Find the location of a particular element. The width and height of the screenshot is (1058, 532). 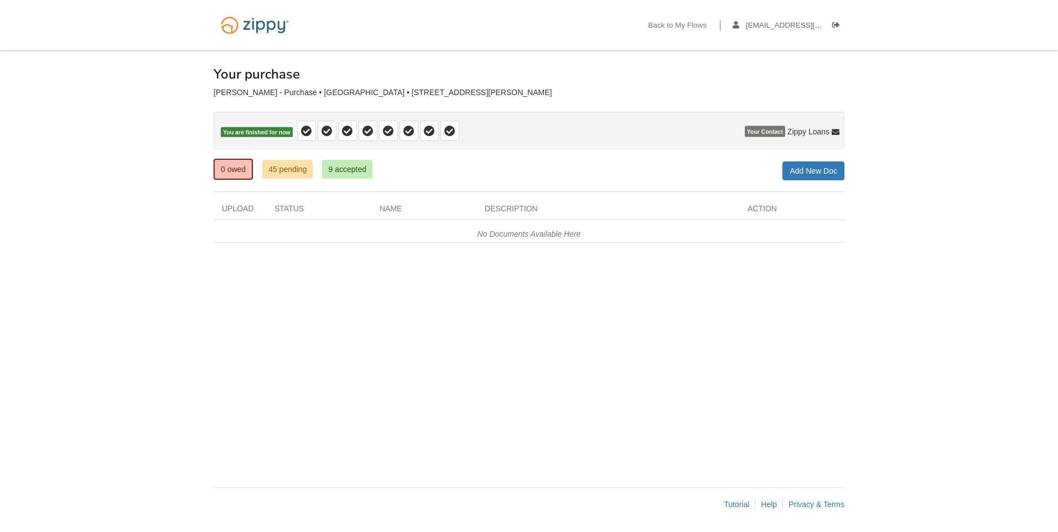

a: 9 accepted is located at coordinates (347, 169).